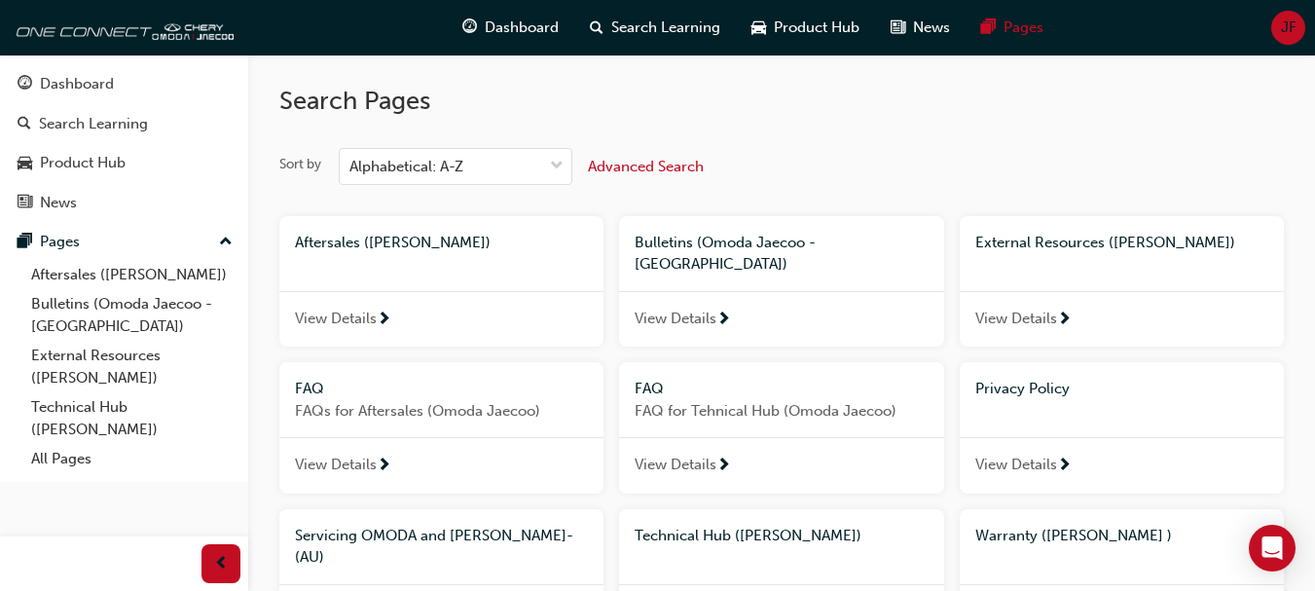  Describe the element at coordinates (920, 27) in the screenshot. I see `a: news-iconNews` at that location.